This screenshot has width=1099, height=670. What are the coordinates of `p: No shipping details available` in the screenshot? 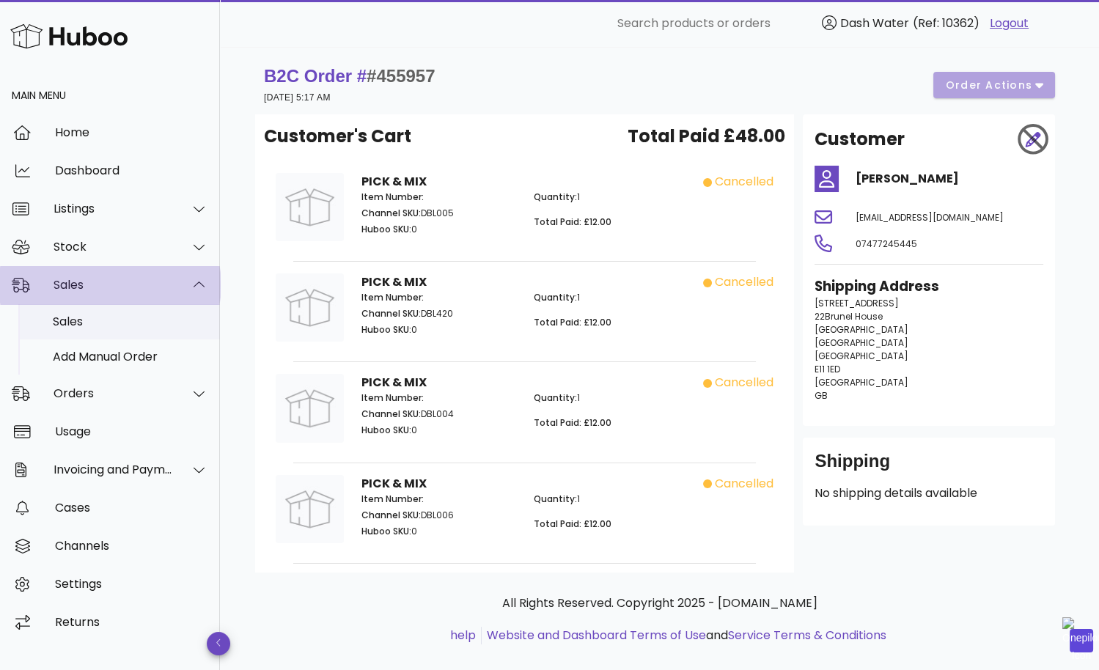 It's located at (929, 493).